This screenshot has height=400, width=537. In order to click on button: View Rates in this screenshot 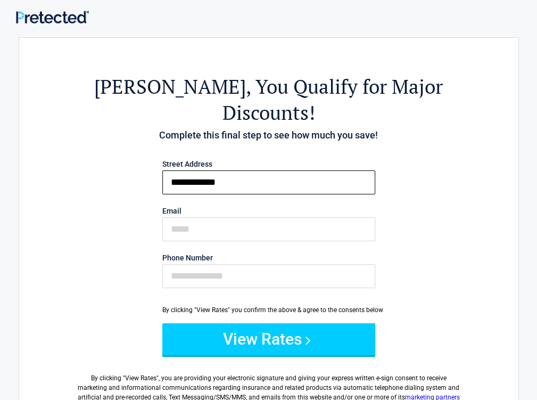, I will do `click(269, 339)`.